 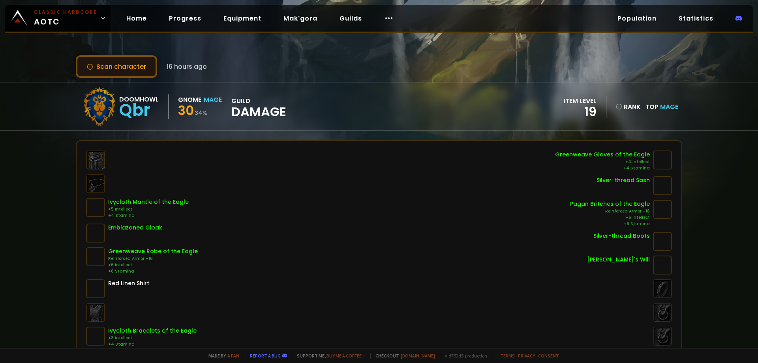 What do you see at coordinates (603, 154) in the screenshot?
I see `div: Greenweave Gloves of the Eagle` at bounding box center [603, 154].